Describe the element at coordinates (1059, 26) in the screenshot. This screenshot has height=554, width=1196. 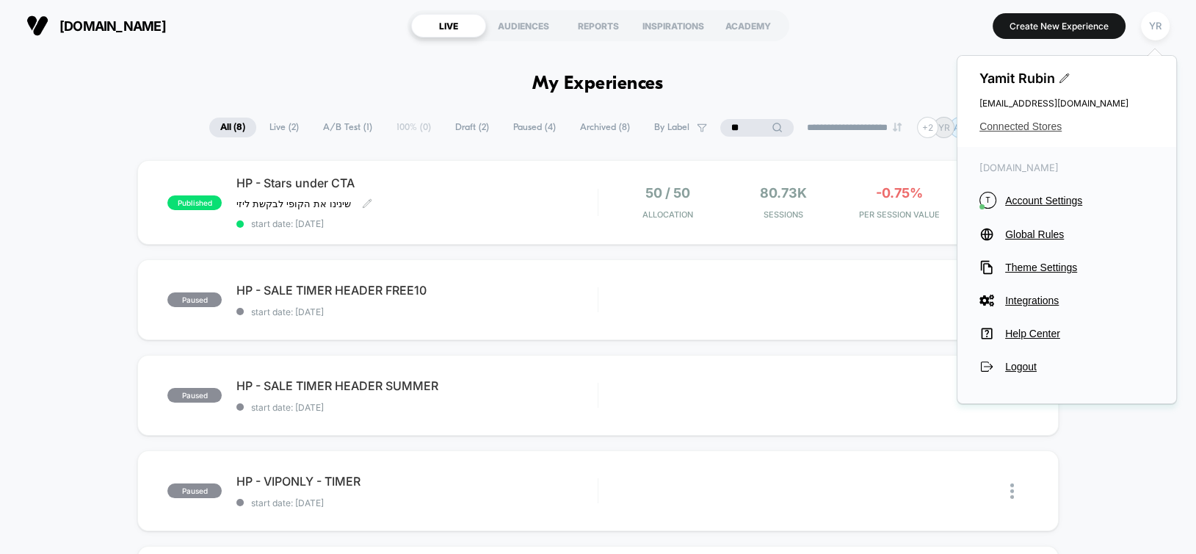
I see `button: Create New Experience` at that location.